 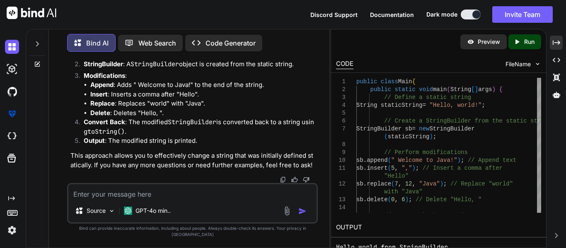 What do you see at coordinates (471, 42) in the screenshot?
I see `img: preview` at bounding box center [471, 42].